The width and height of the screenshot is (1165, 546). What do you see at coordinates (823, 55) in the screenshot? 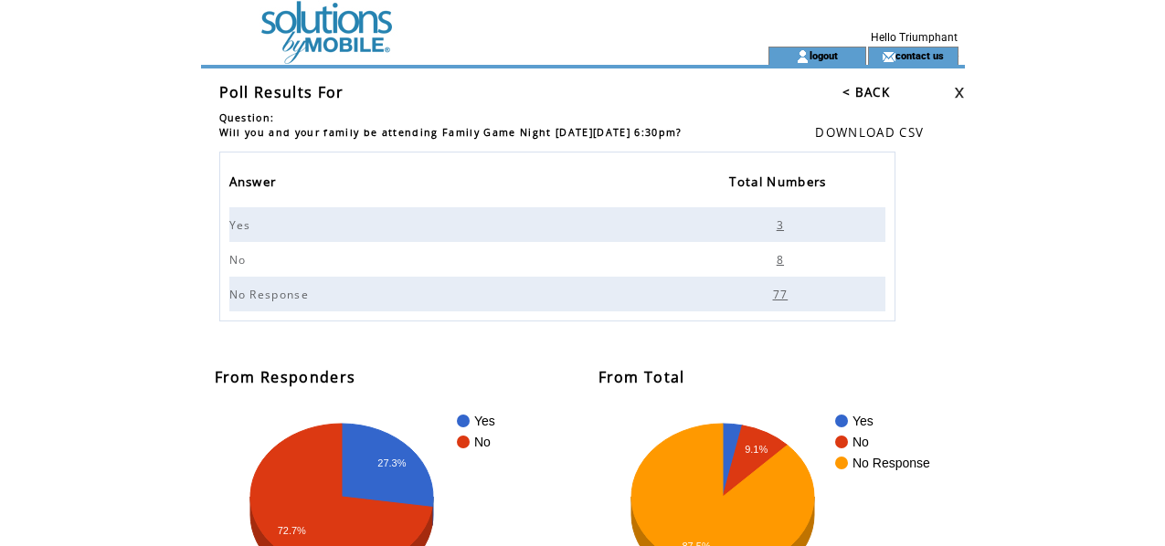
I see `a: logout` at bounding box center [823, 55].